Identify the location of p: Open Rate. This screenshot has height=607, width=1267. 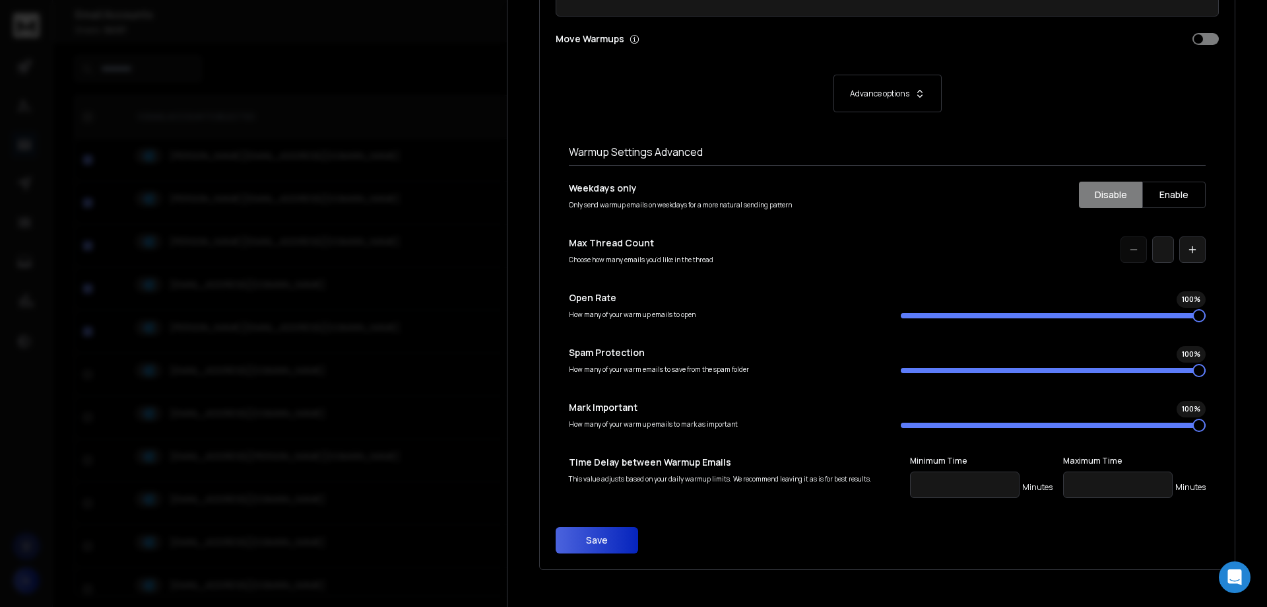
(721, 298).